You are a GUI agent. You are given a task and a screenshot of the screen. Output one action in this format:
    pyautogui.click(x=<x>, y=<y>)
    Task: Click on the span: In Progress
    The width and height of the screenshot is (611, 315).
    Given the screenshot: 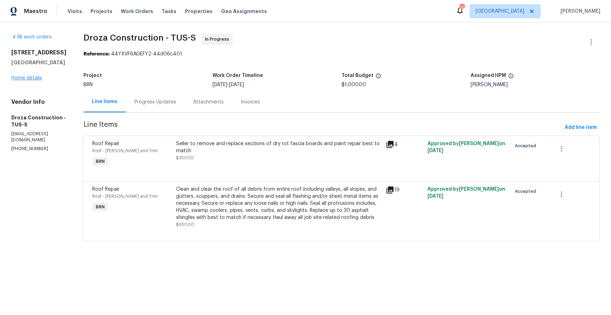 What is the action you would take?
    pyautogui.click(x=218, y=39)
    